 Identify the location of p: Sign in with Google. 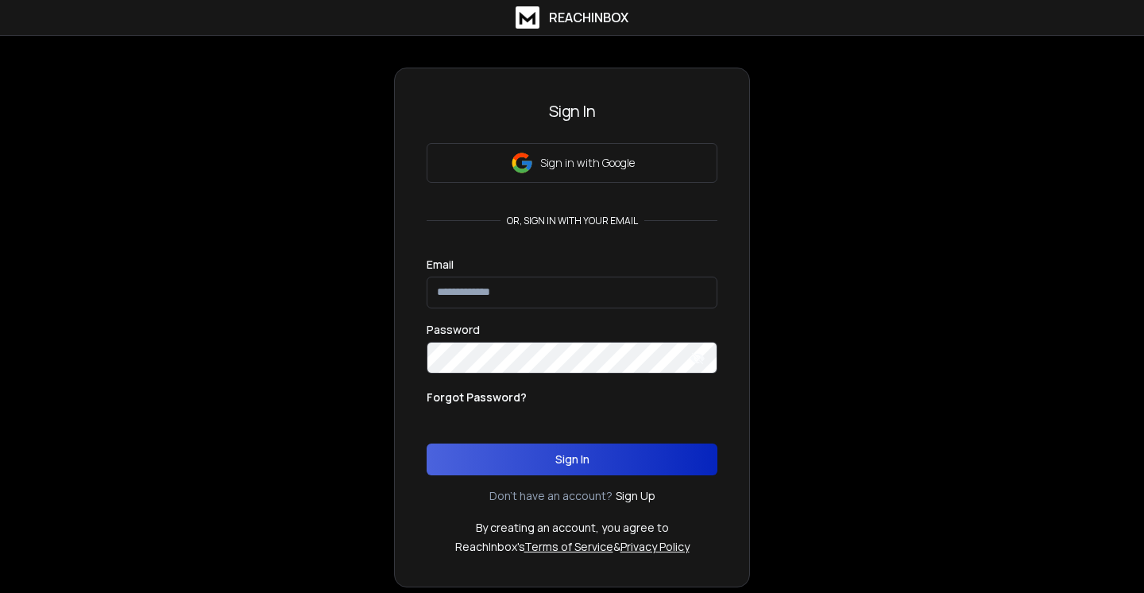
(587, 163).